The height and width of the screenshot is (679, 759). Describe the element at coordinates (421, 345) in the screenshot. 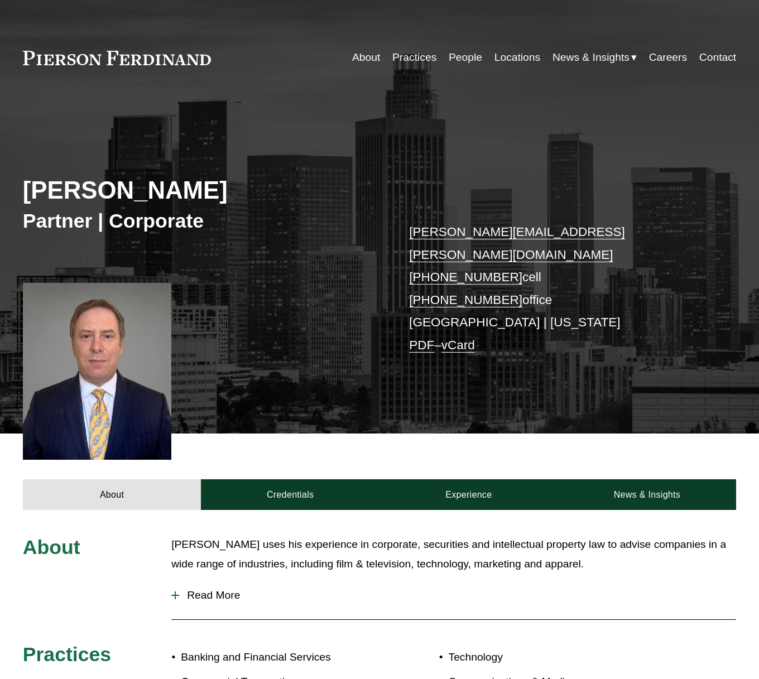

I see `a: PDF` at that location.